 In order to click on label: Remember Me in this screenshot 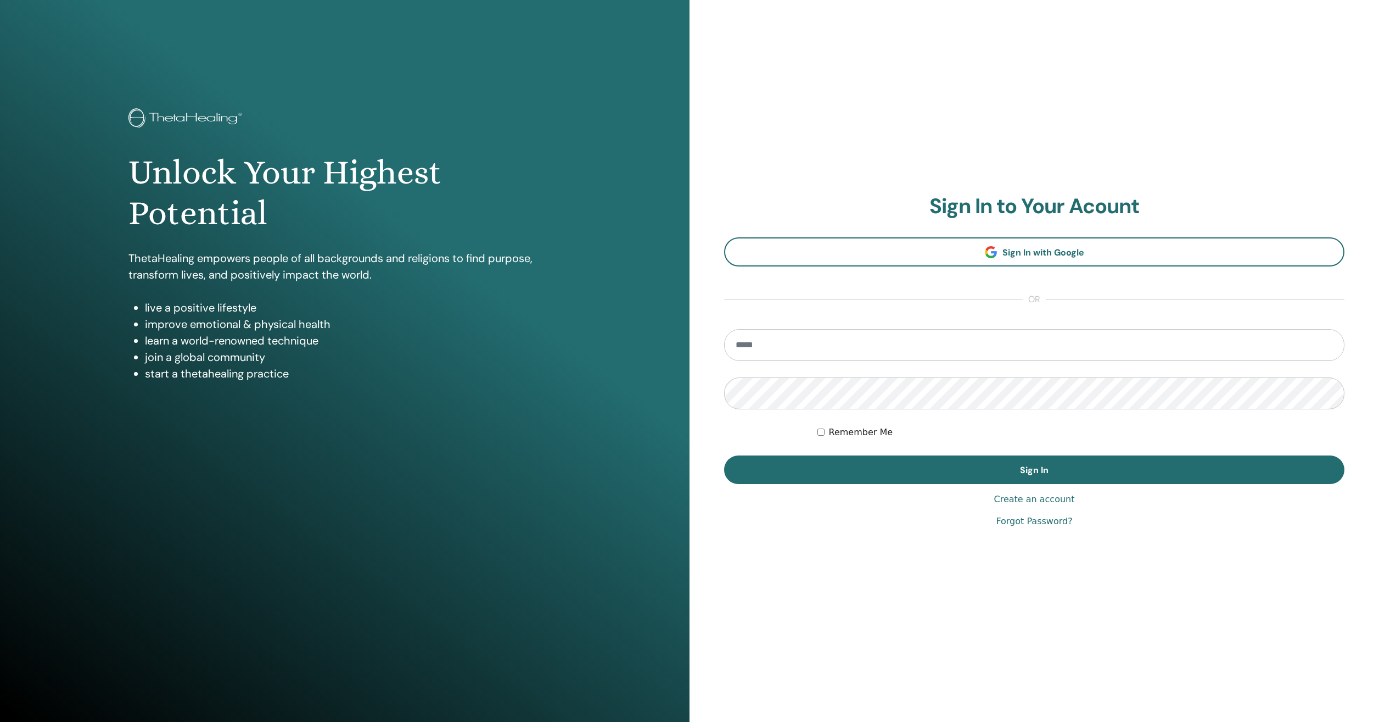, I will do `click(861, 432)`.